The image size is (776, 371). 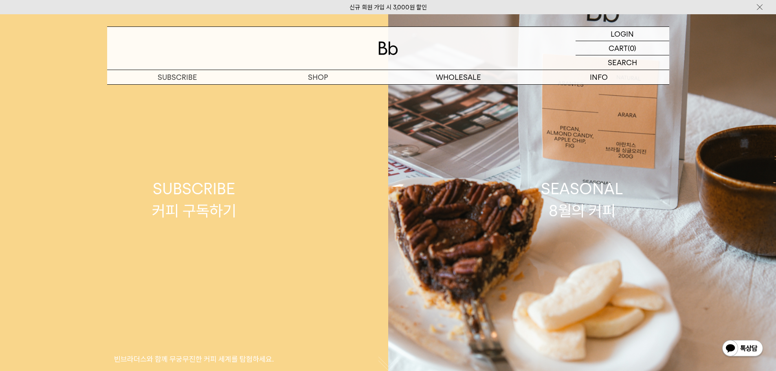 What do you see at coordinates (388, 7) in the screenshot?
I see `a: 신규 회원 가입 시 3,000원 할인` at bounding box center [388, 7].